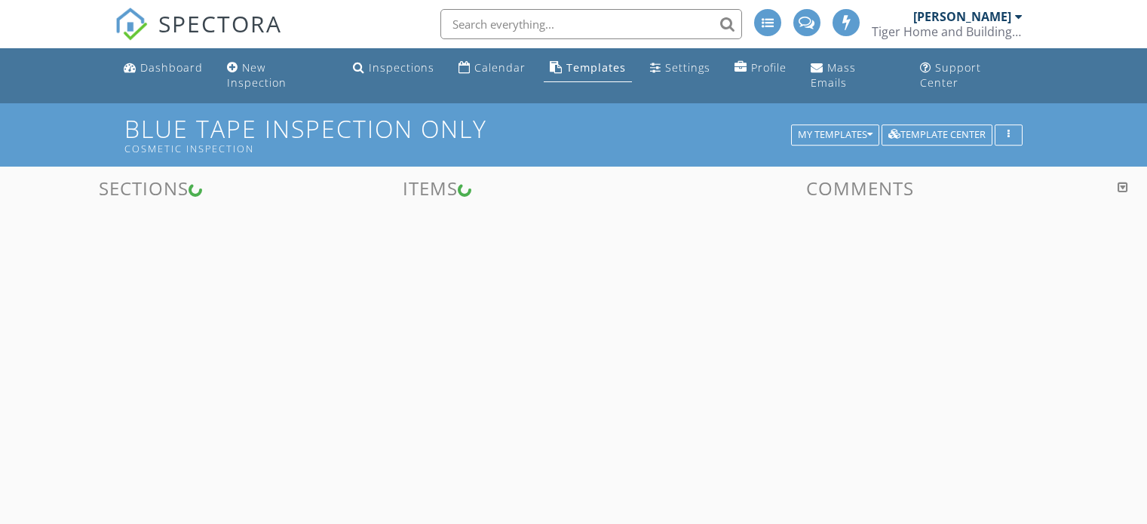  Describe the element at coordinates (936, 135) in the screenshot. I see `button: Template Center` at that location.